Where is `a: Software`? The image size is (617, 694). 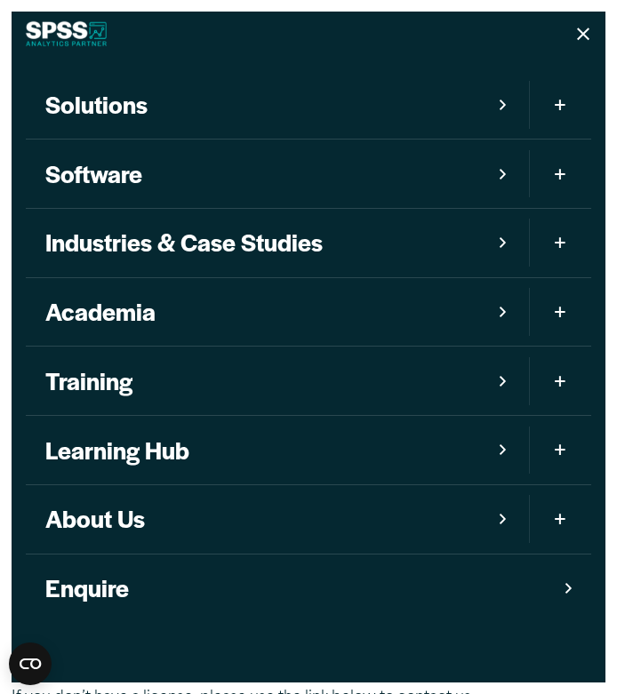 a: Software is located at coordinates (277, 173).